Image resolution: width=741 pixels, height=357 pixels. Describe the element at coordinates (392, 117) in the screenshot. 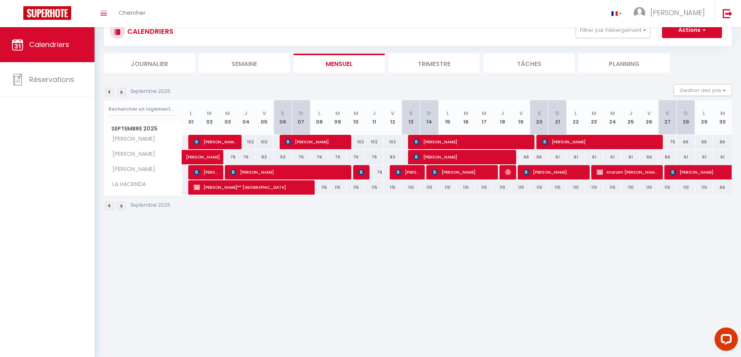

I see `th: 12` at that location.